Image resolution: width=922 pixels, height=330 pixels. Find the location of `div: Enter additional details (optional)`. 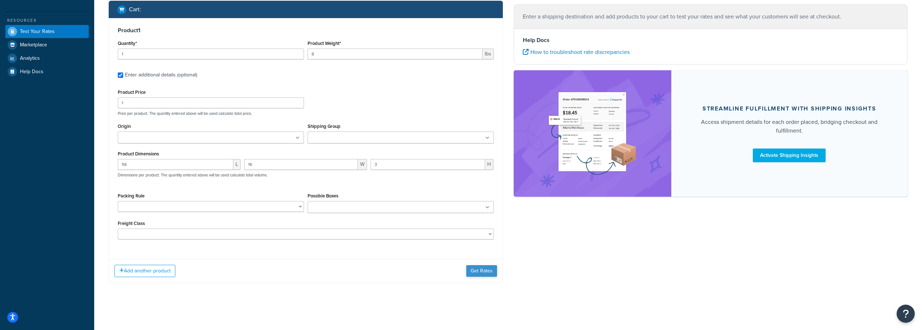

div: Enter additional details (optional) is located at coordinates (161, 75).